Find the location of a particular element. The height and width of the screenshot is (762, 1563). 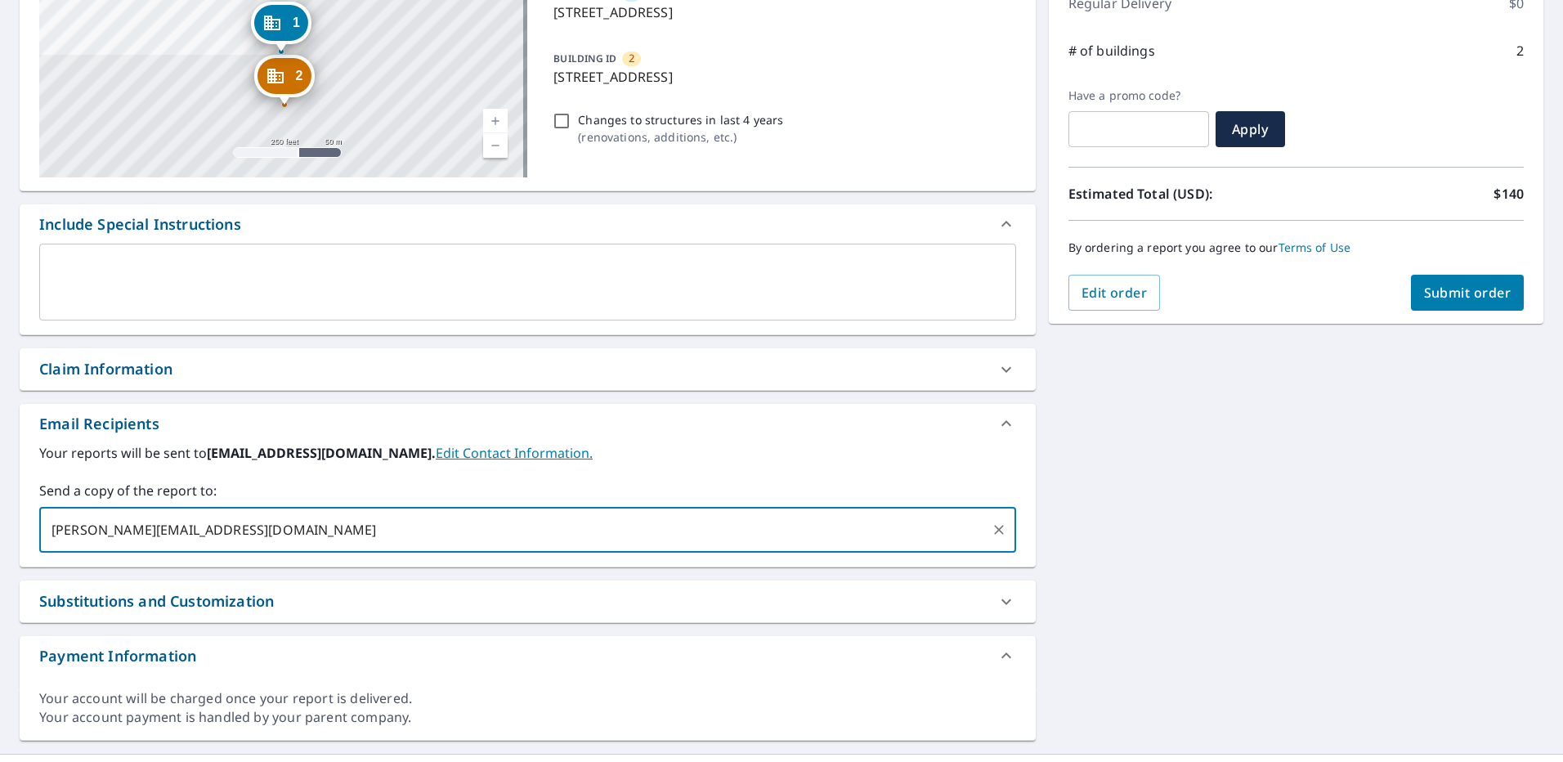

label: Your reports will be sent to is located at coordinates (527, 453).